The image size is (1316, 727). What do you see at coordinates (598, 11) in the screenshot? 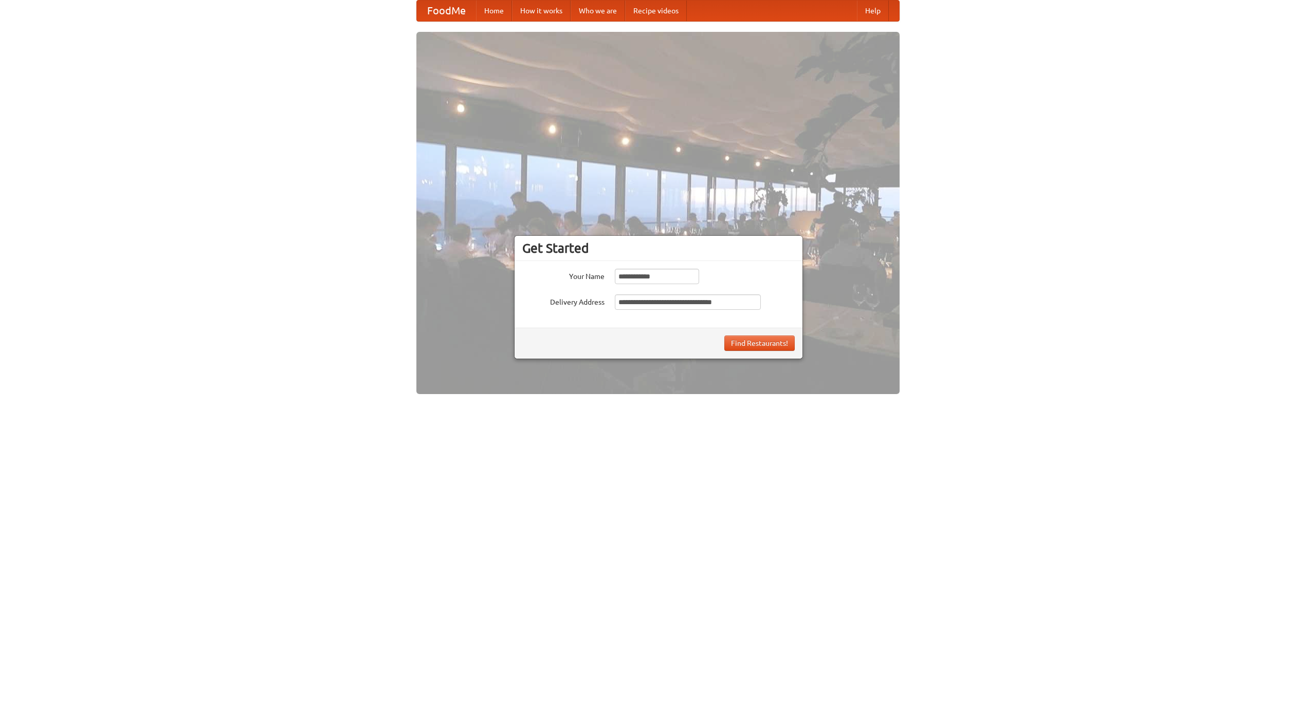
I see `a: Who we are` at bounding box center [598, 11].